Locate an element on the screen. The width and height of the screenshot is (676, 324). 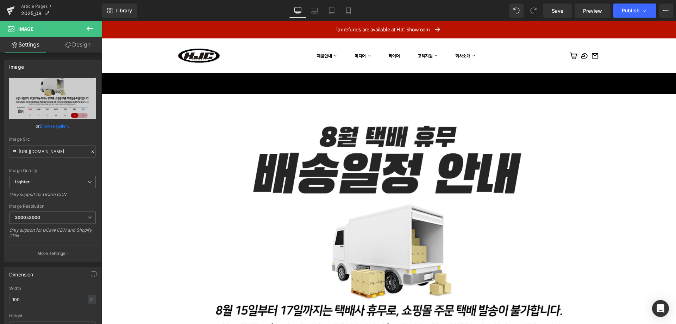
div: Image Src is located at coordinates (52, 139).